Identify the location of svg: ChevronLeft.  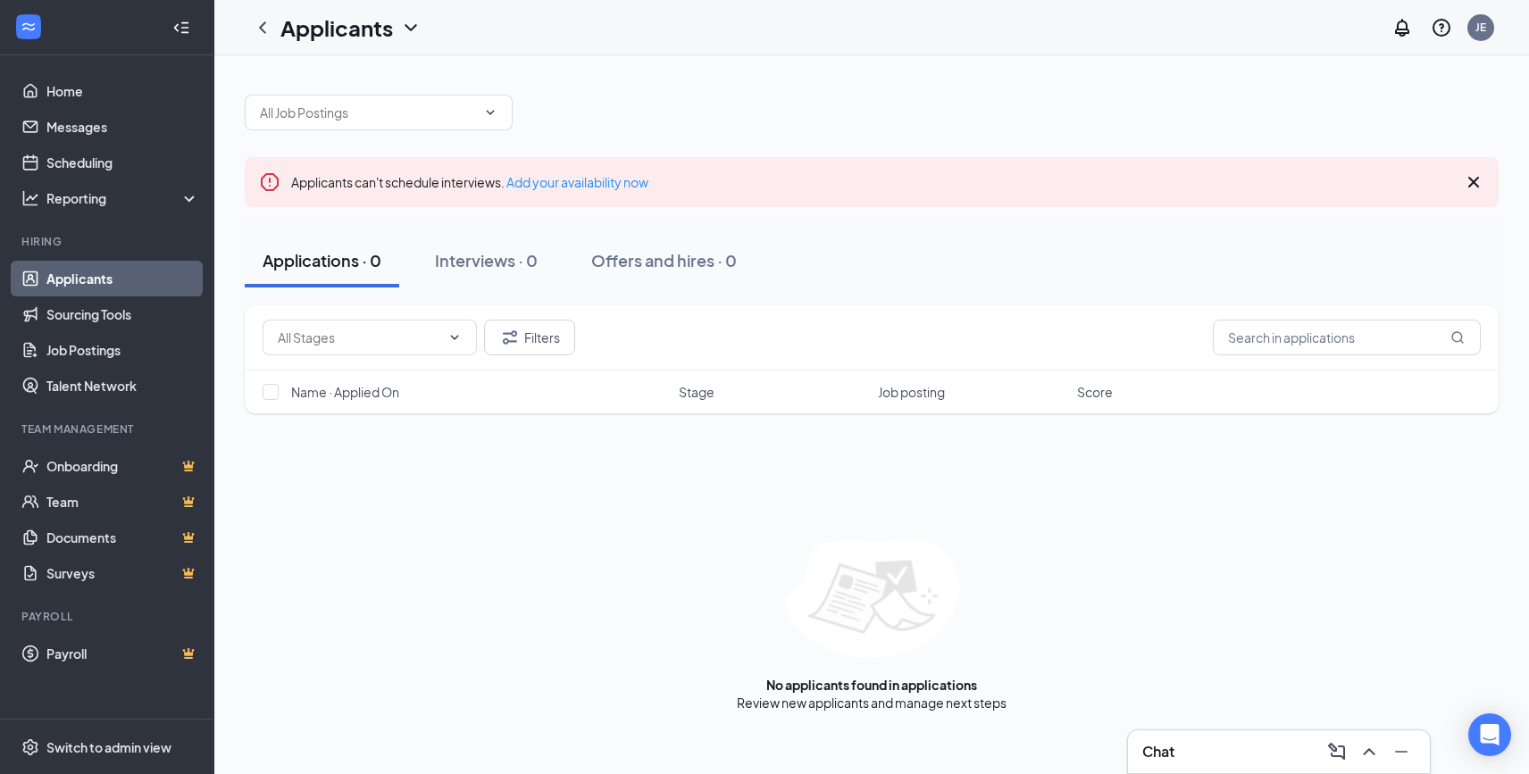
(263, 28).